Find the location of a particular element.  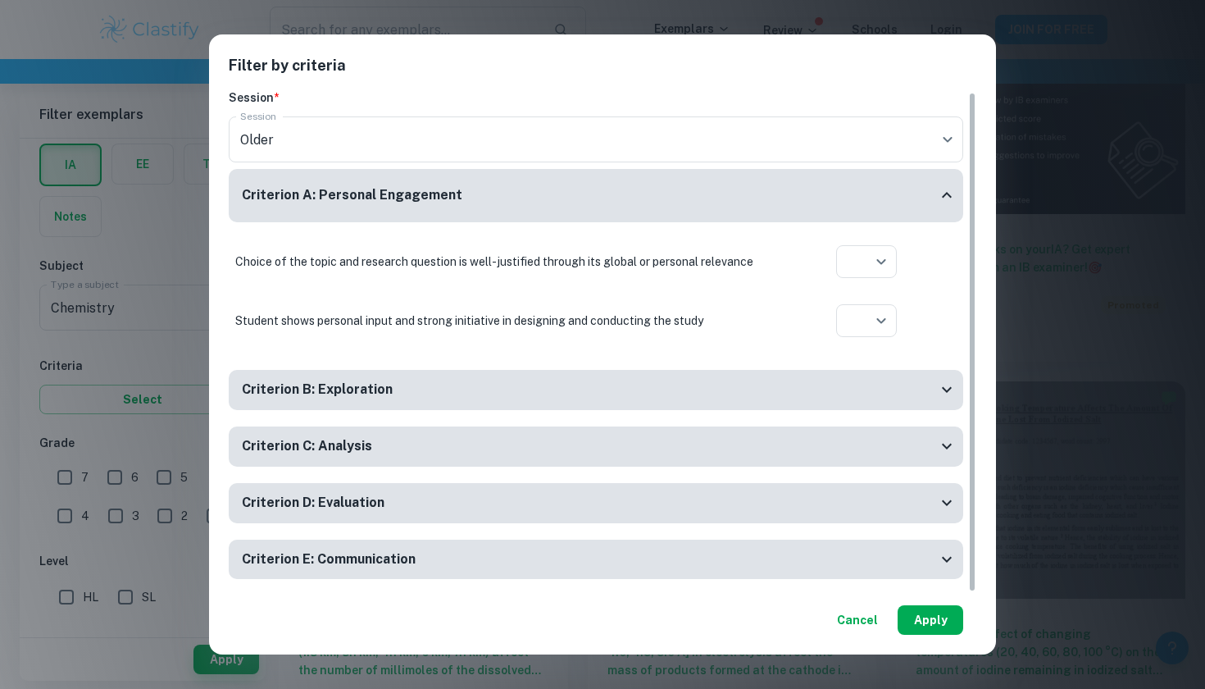

div: Criterion D: Evaluation is located at coordinates (596, 503).